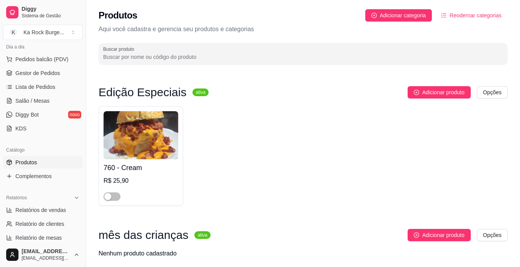 Image resolution: width=520 pixels, height=267 pixels. What do you see at coordinates (303, 29) in the screenshot?
I see `p: Aqui você cadastra e gerencia seu produtos e categorias` at bounding box center [303, 29].